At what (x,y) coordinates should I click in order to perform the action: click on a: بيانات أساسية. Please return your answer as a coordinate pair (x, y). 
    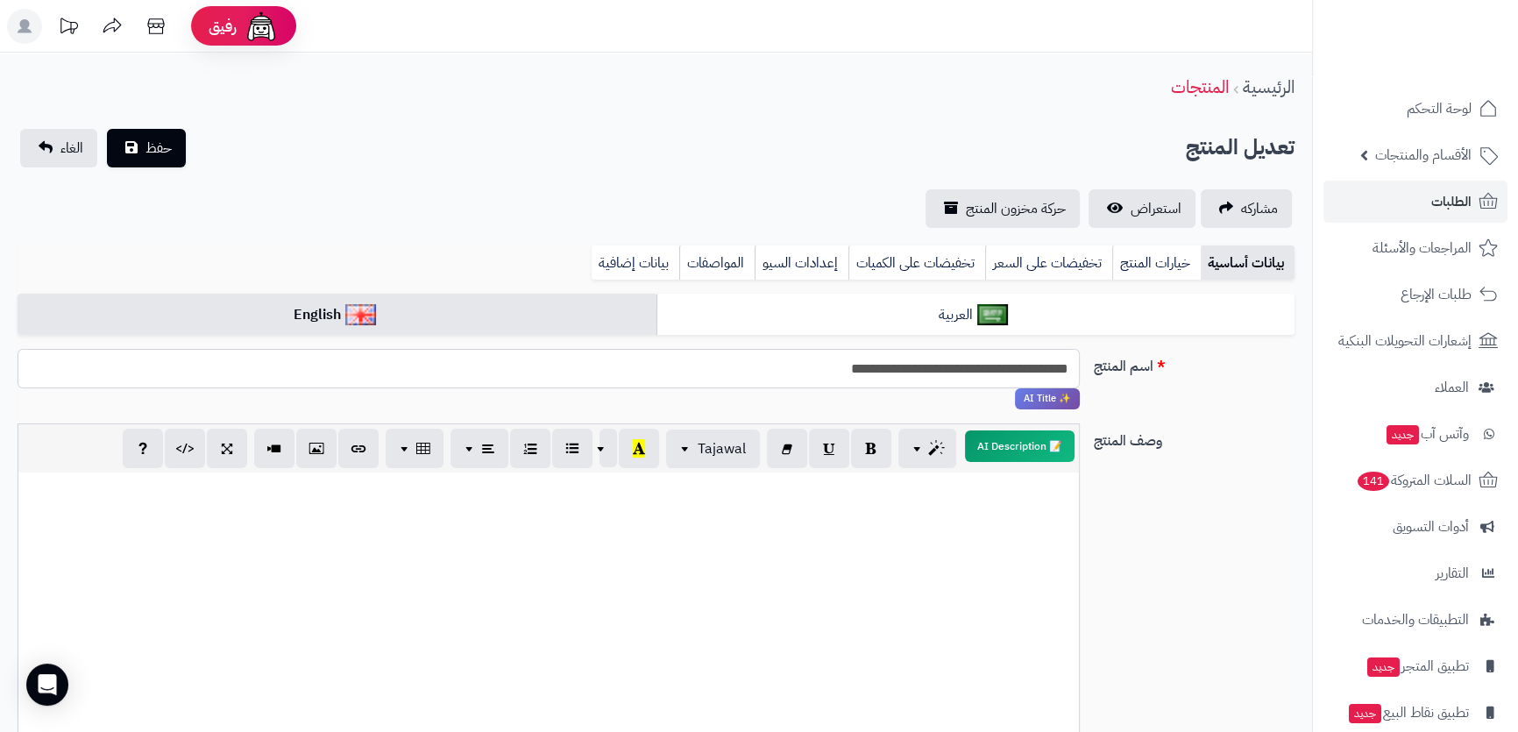
    Looking at the image, I should click on (1247, 263).